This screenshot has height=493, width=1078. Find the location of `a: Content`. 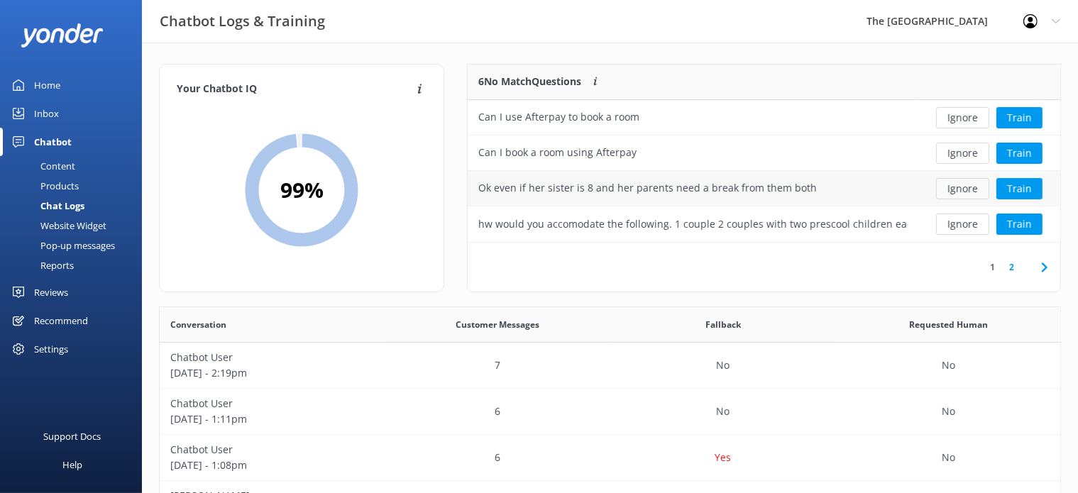

a: Content is located at coordinates (75, 166).